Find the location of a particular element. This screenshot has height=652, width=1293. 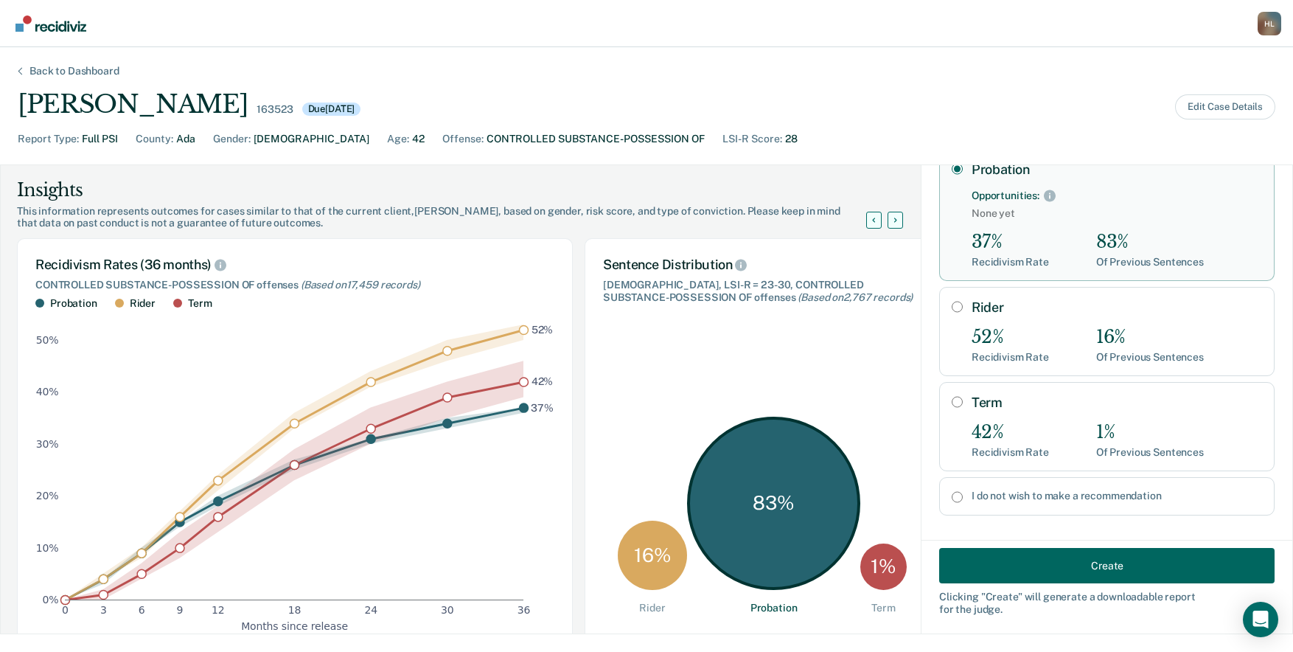

div: 1% is located at coordinates (1150, 432).